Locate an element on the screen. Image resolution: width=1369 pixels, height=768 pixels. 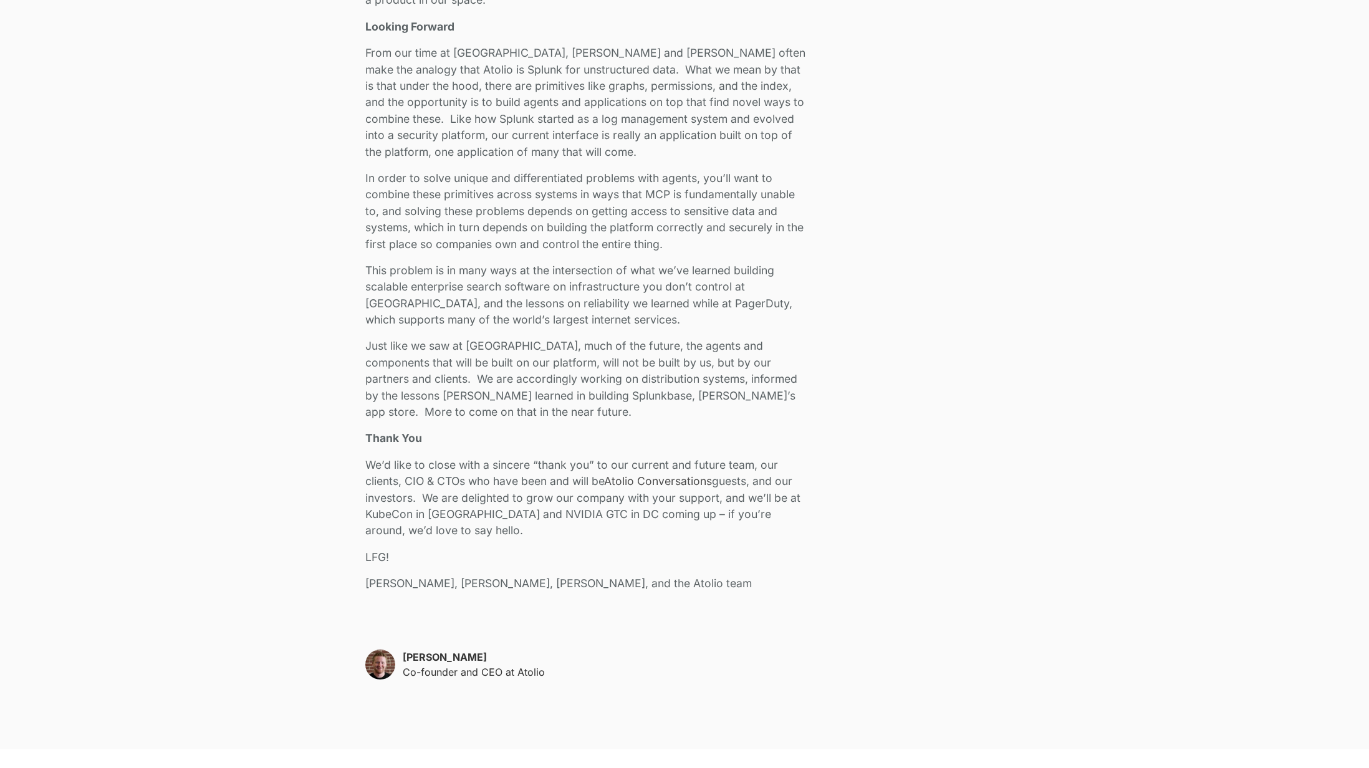
strong: Thank You is located at coordinates (393, 438).